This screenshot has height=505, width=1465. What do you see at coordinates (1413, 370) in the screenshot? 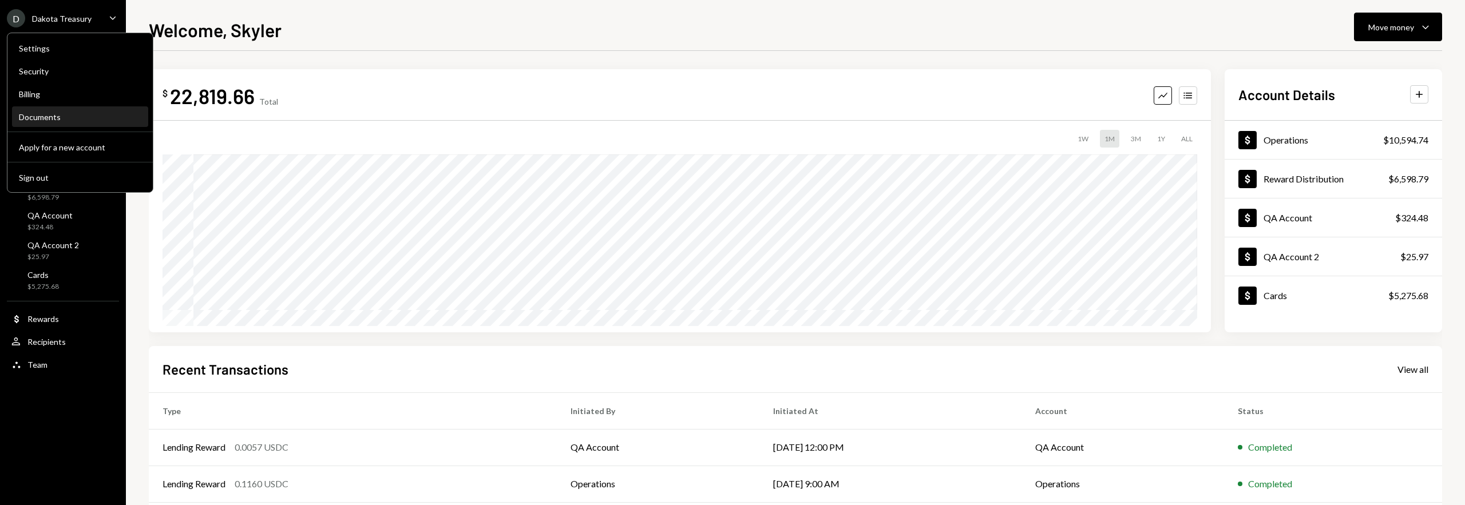
I see `div: View all` at bounding box center [1413, 370].